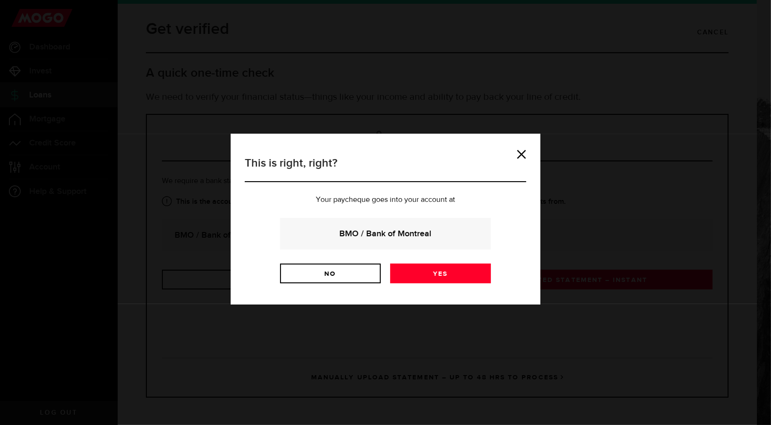  What do you see at coordinates (441, 274) in the screenshot?
I see `a: Yes` at bounding box center [441, 274].